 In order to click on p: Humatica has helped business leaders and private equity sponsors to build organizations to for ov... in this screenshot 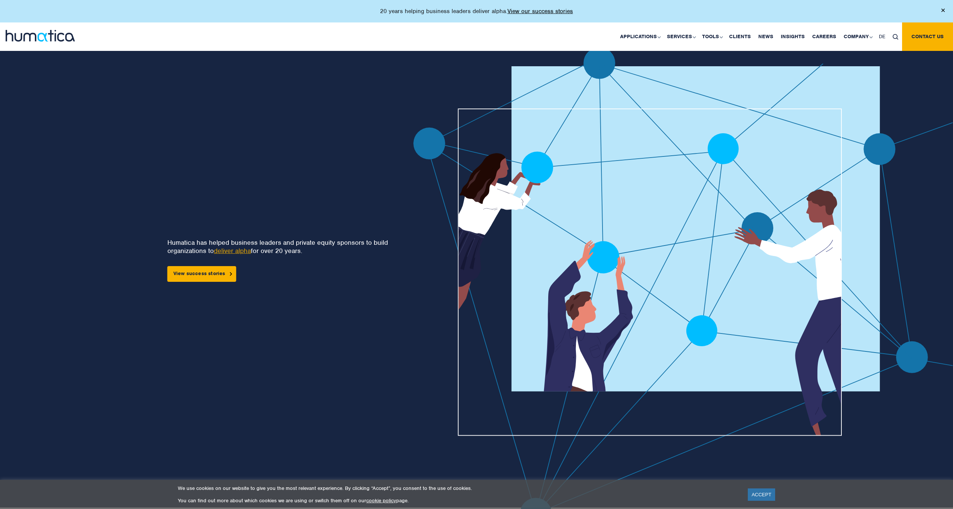, I will do `click(284, 247)`.